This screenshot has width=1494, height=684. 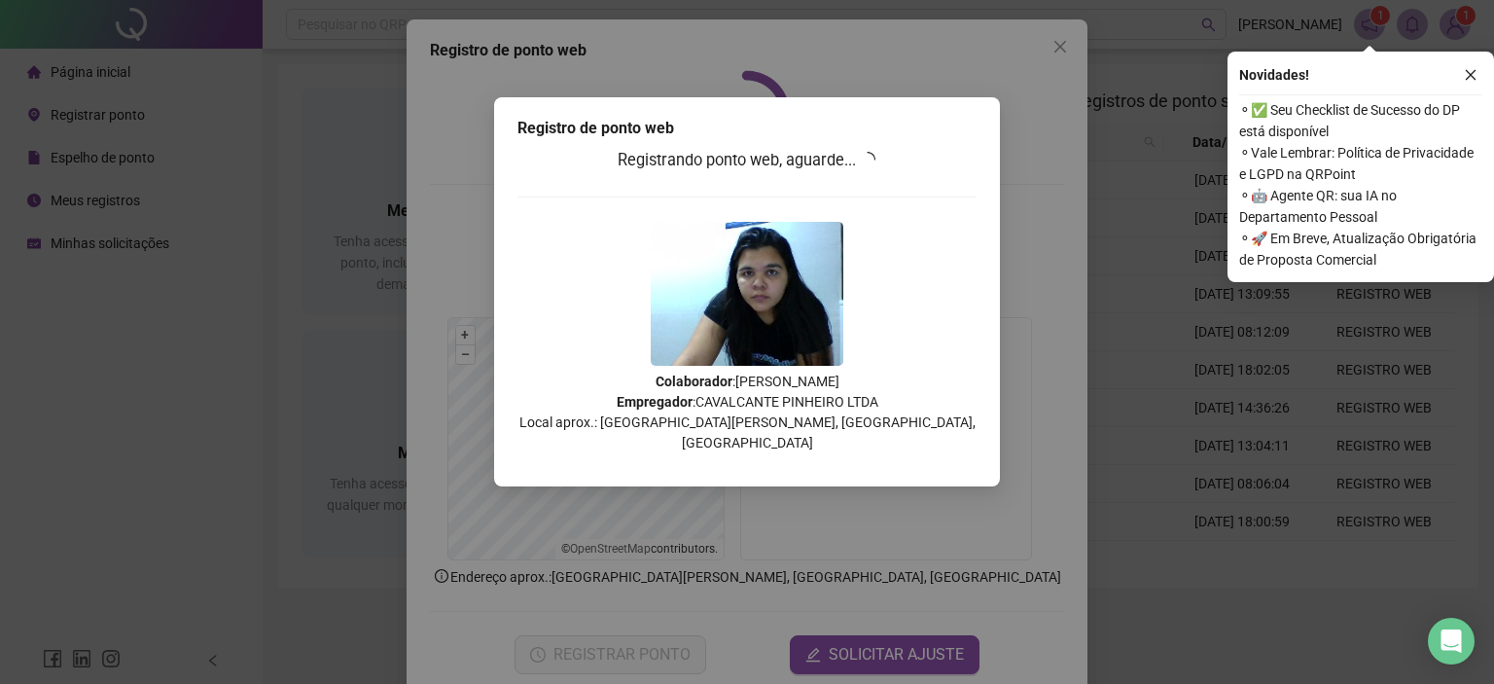 What do you see at coordinates (867, 159) in the screenshot?
I see `span: loading` at bounding box center [867, 159].